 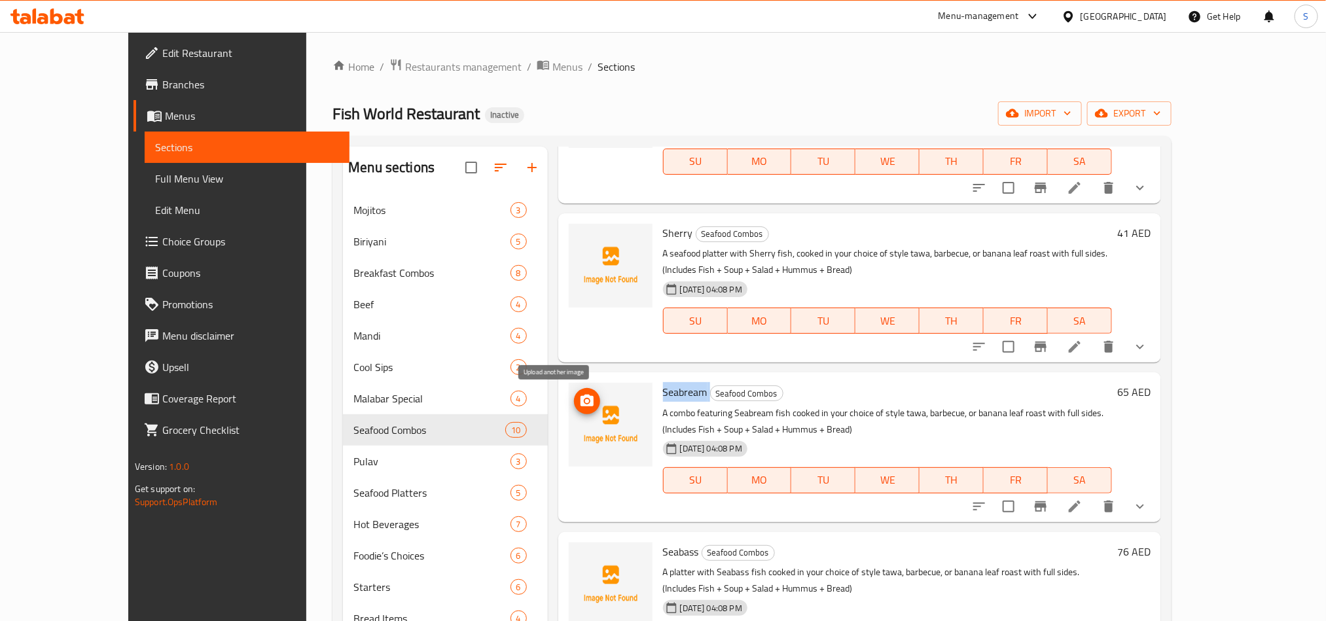 I want to click on span: Branches, so click(x=251, y=84).